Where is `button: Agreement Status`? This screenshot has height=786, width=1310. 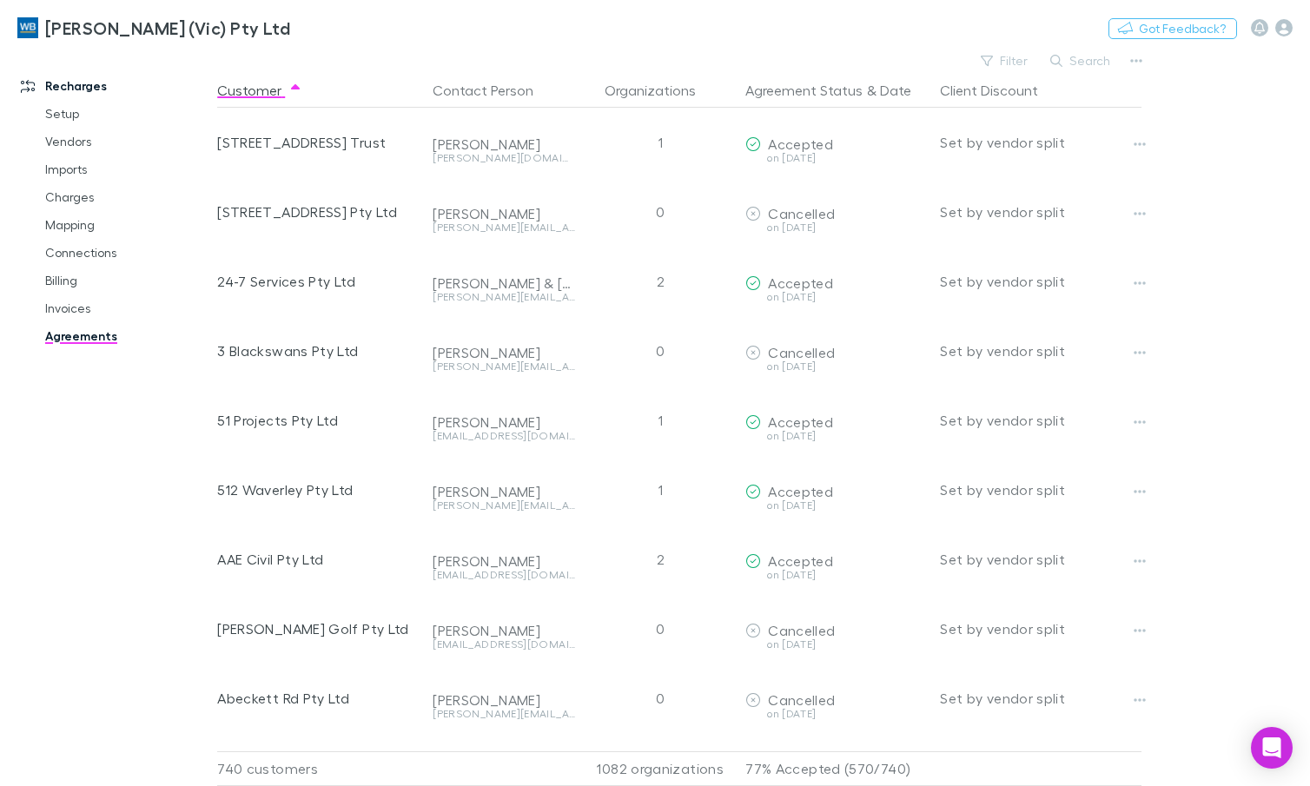 button: Agreement Status is located at coordinates (804, 90).